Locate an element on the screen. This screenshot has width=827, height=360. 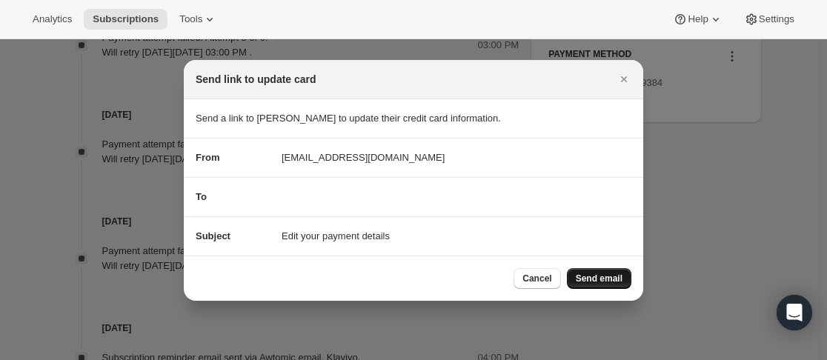
button: Analytics is located at coordinates (52, 19).